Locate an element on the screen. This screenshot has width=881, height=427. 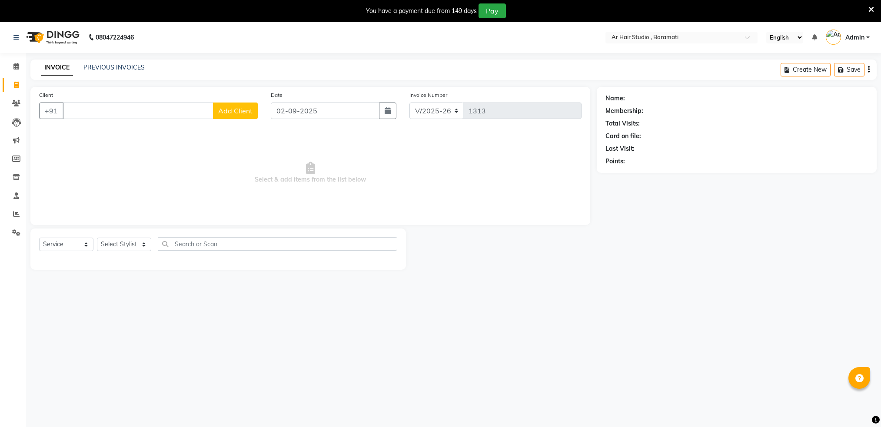
img: Admin is located at coordinates (833, 37).